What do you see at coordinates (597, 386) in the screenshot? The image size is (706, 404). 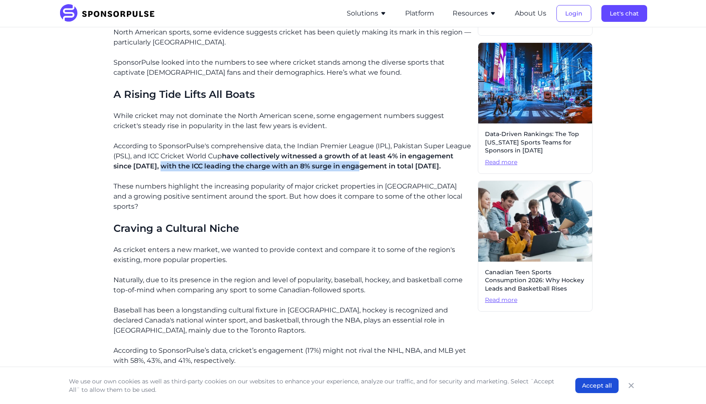 I see `button: Accept all` at bounding box center [597, 386].